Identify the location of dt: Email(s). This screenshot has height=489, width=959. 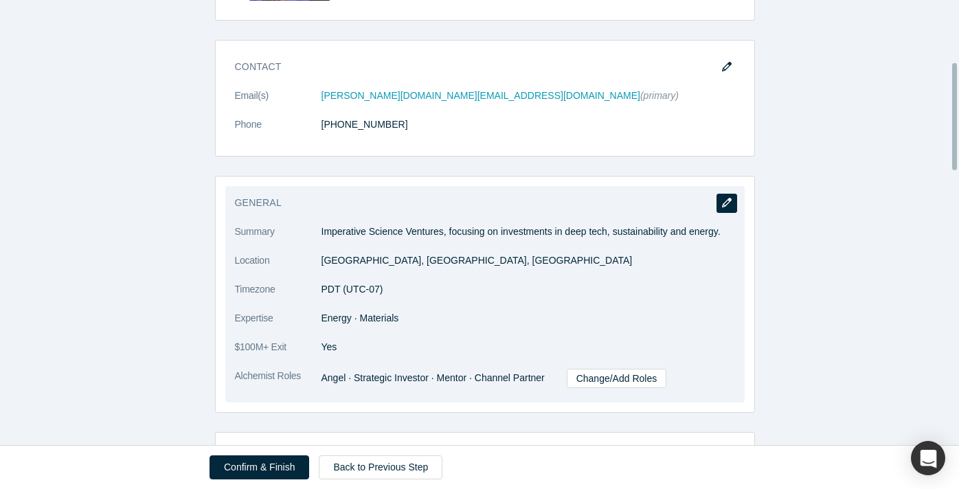
(278, 103).